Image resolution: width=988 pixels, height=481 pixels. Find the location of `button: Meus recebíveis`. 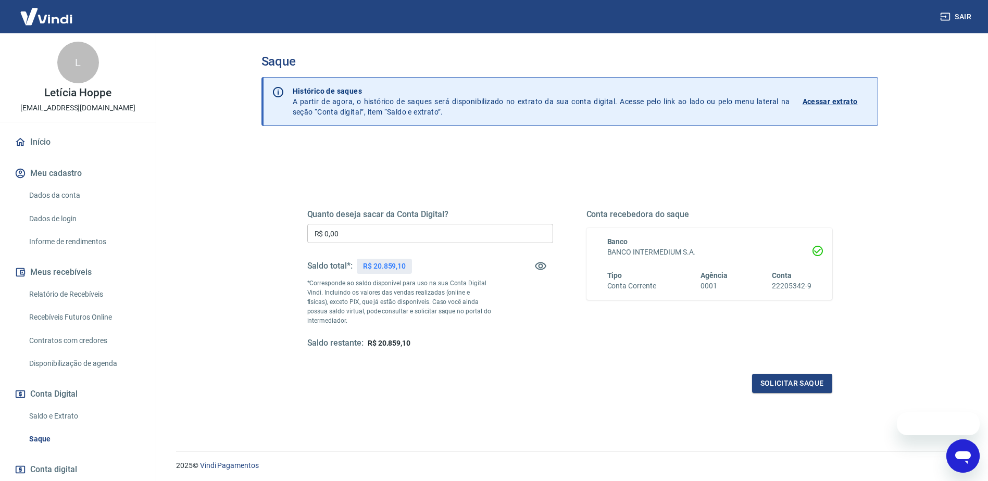

button: Meus recebíveis is located at coordinates (78, 272).